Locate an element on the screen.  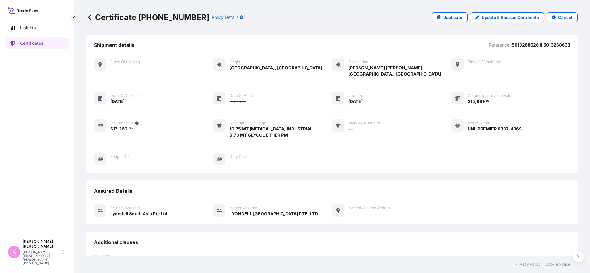
p: Duplicate is located at coordinates (453, 17).